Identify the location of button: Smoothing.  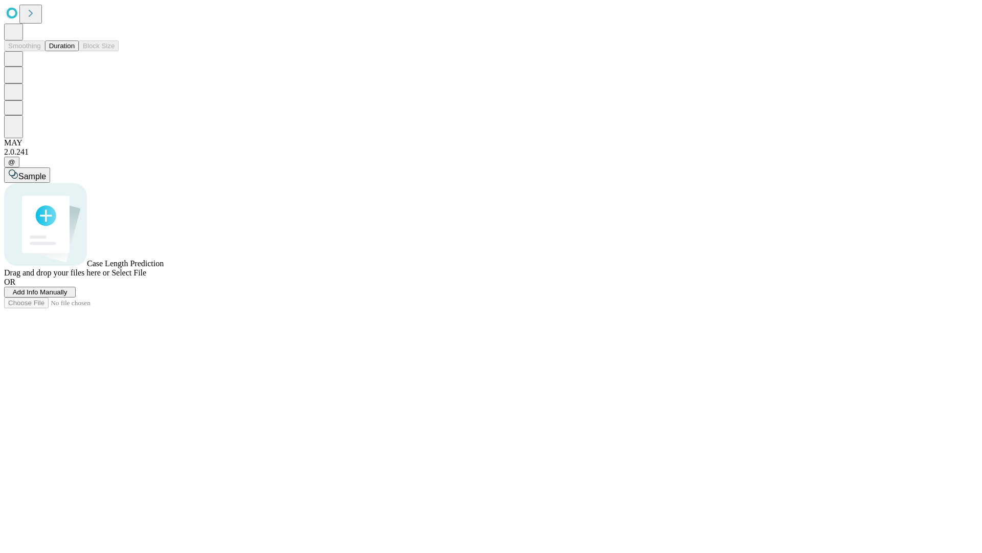
(25, 46).